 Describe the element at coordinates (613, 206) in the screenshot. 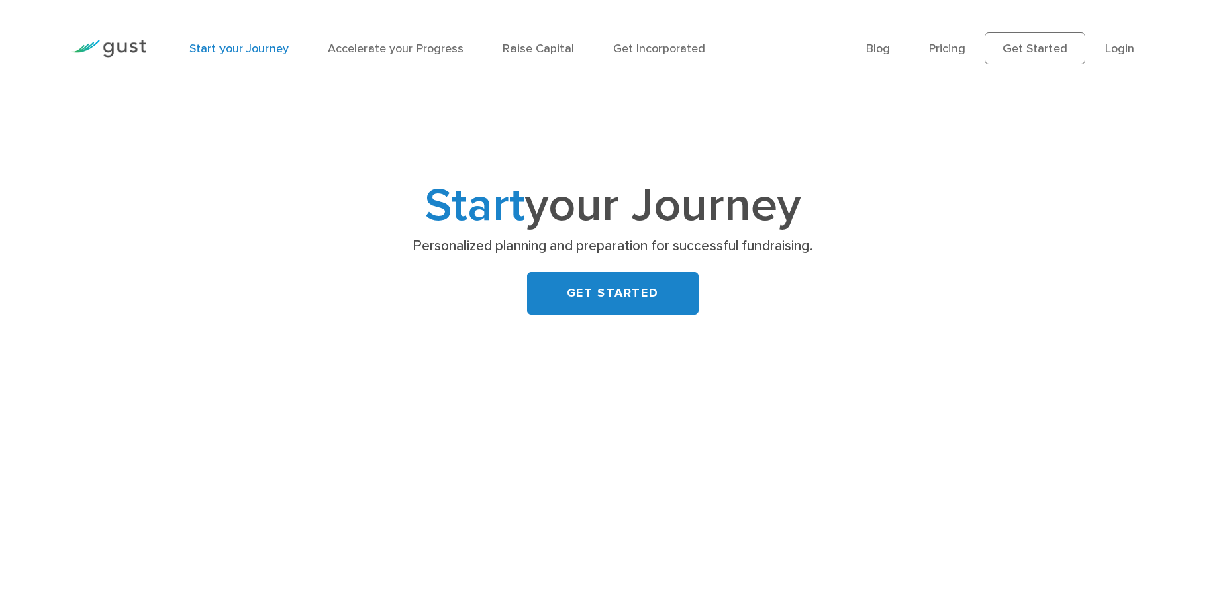

I see `h1: your Journey` at that location.